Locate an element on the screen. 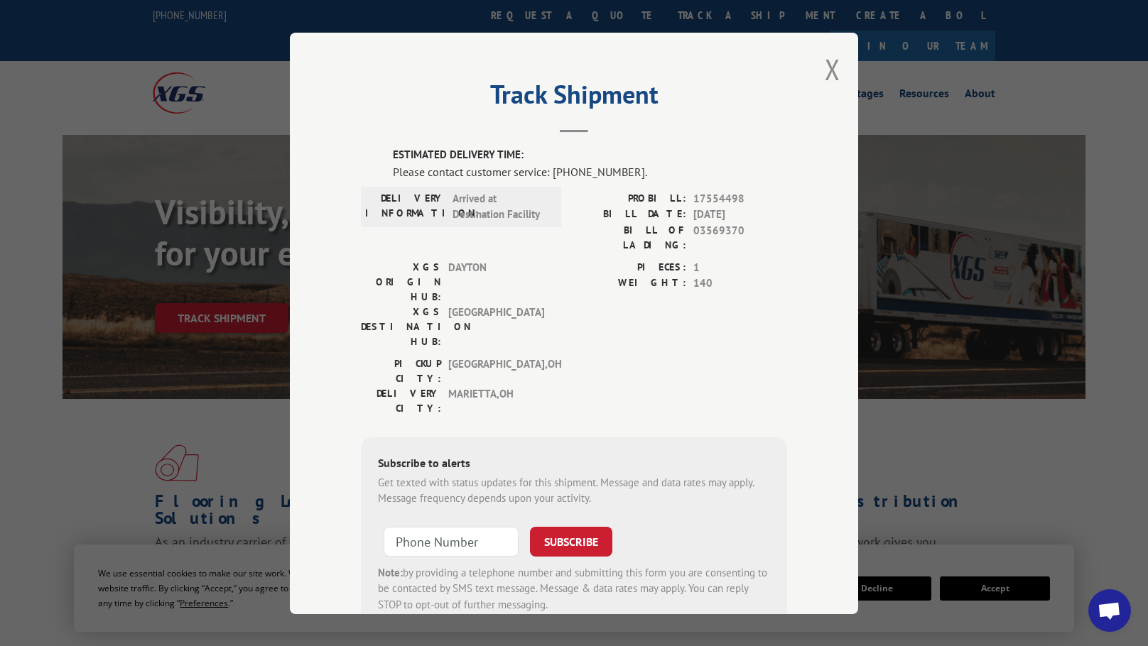 This screenshot has width=1148, height=646. span: 140 is located at coordinates (740, 283).